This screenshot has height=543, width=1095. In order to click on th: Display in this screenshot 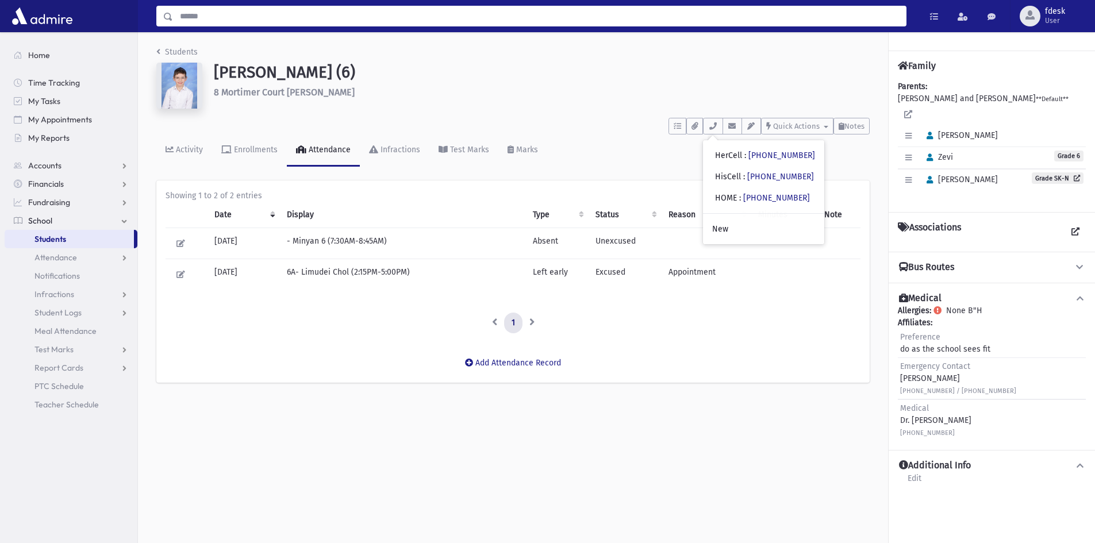, I will do `click(403, 215)`.